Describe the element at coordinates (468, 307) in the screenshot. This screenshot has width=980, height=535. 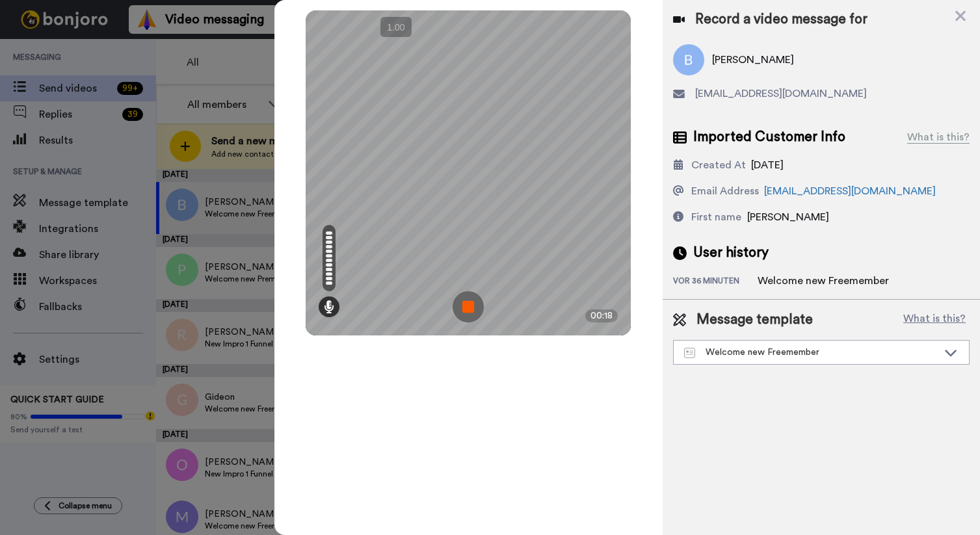
I see `img: ic_record_stop.svg` at that location.